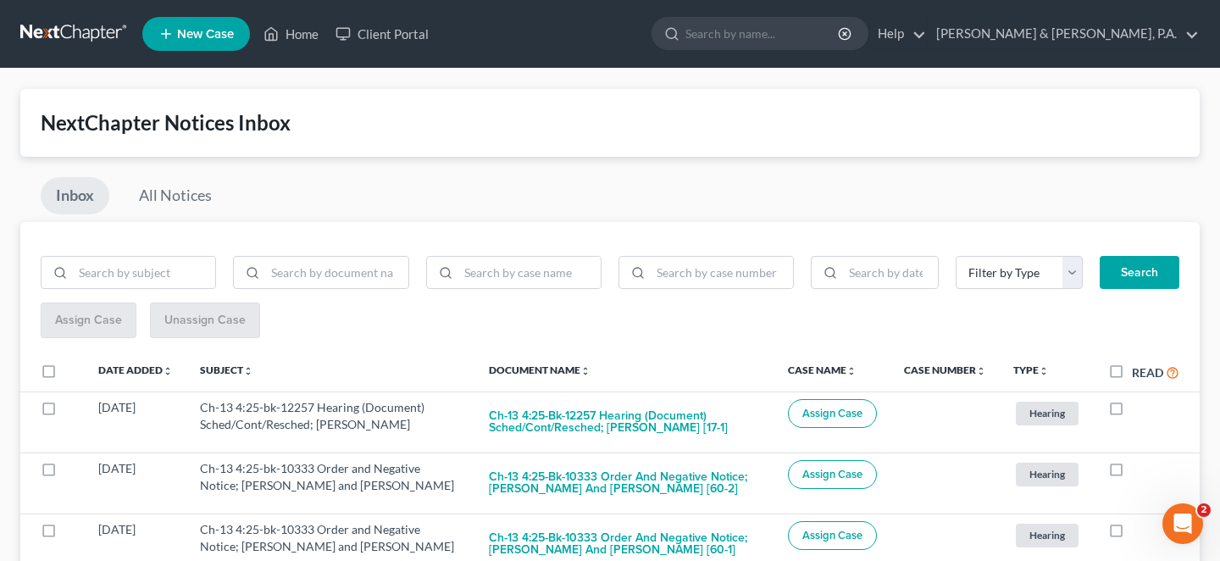  What do you see at coordinates (175, 196) in the screenshot?
I see `a: All Notices` at bounding box center [175, 196].